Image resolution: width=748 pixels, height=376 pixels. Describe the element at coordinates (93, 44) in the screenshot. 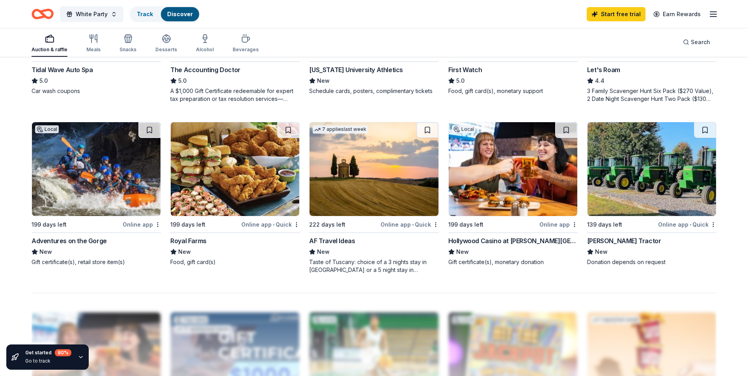

I see `button: Meals` at that location.